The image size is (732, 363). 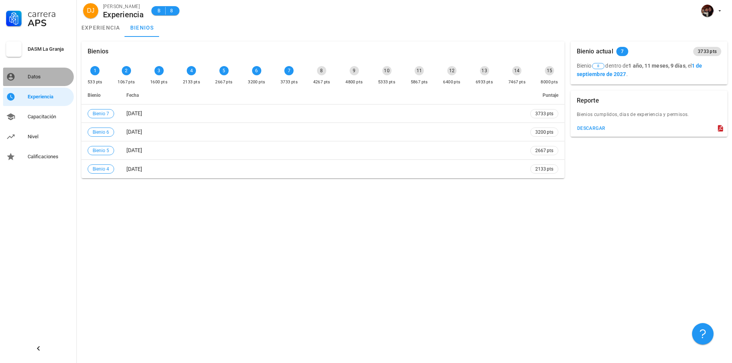 I want to click on div: 11, so click(x=419, y=71).